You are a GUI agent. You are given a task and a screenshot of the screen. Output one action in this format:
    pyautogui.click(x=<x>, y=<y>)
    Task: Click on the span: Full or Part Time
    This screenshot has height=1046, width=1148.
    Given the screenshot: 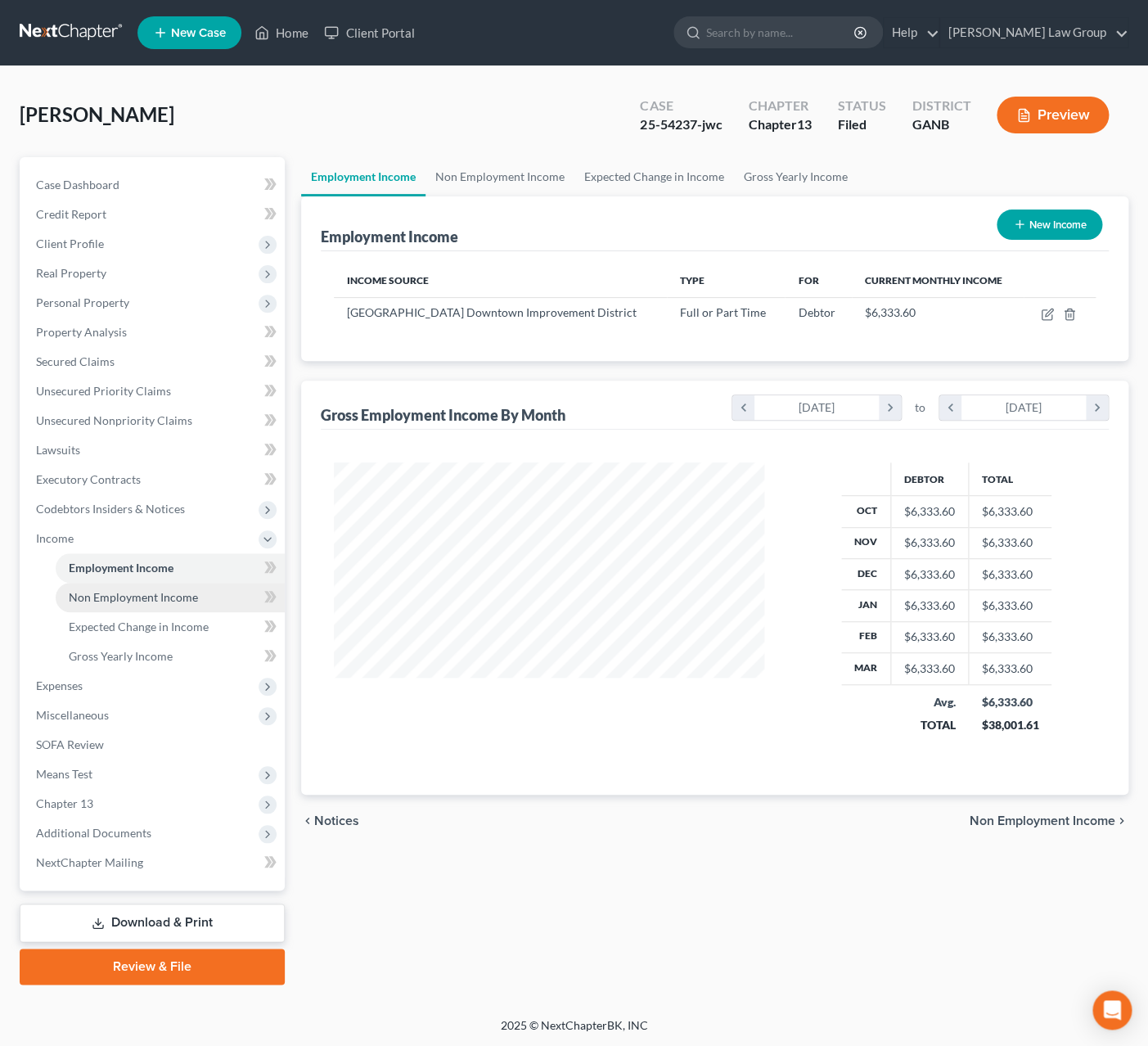 What is the action you would take?
    pyautogui.click(x=723, y=312)
    